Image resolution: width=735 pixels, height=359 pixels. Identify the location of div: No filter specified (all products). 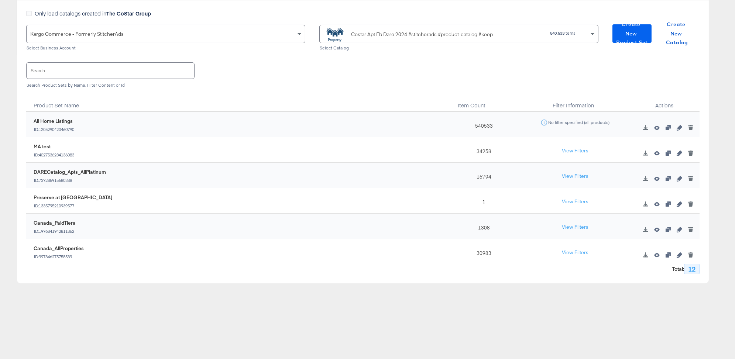
(579, 123).